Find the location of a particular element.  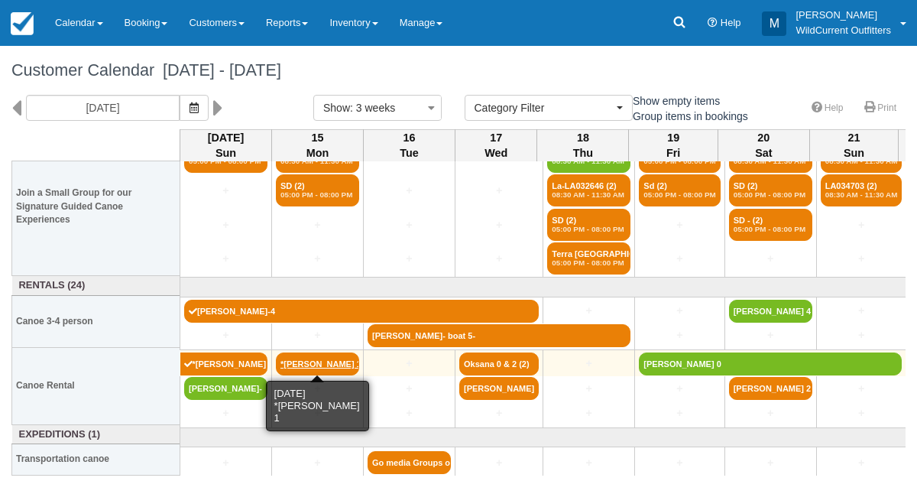

label: Group items in bookings is located at coordinates (686, 116).